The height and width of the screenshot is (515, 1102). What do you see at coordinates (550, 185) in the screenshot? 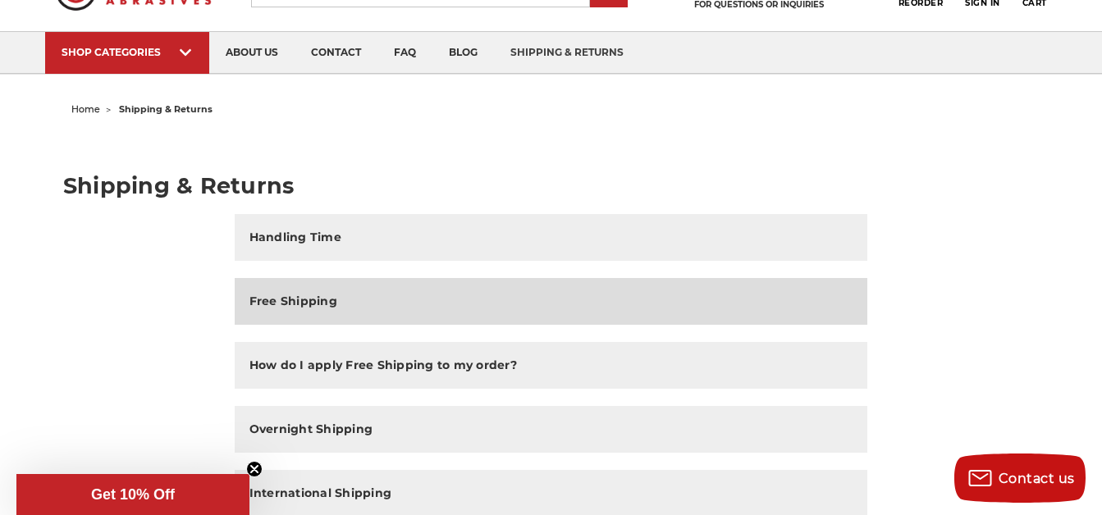
I see `h1: Shipping & Returns` at bounding box center [550, 185].